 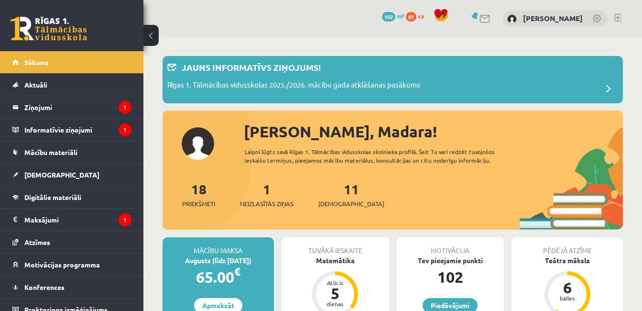 I want to click on a: Maksājumi1, so click(x=72, y=220).